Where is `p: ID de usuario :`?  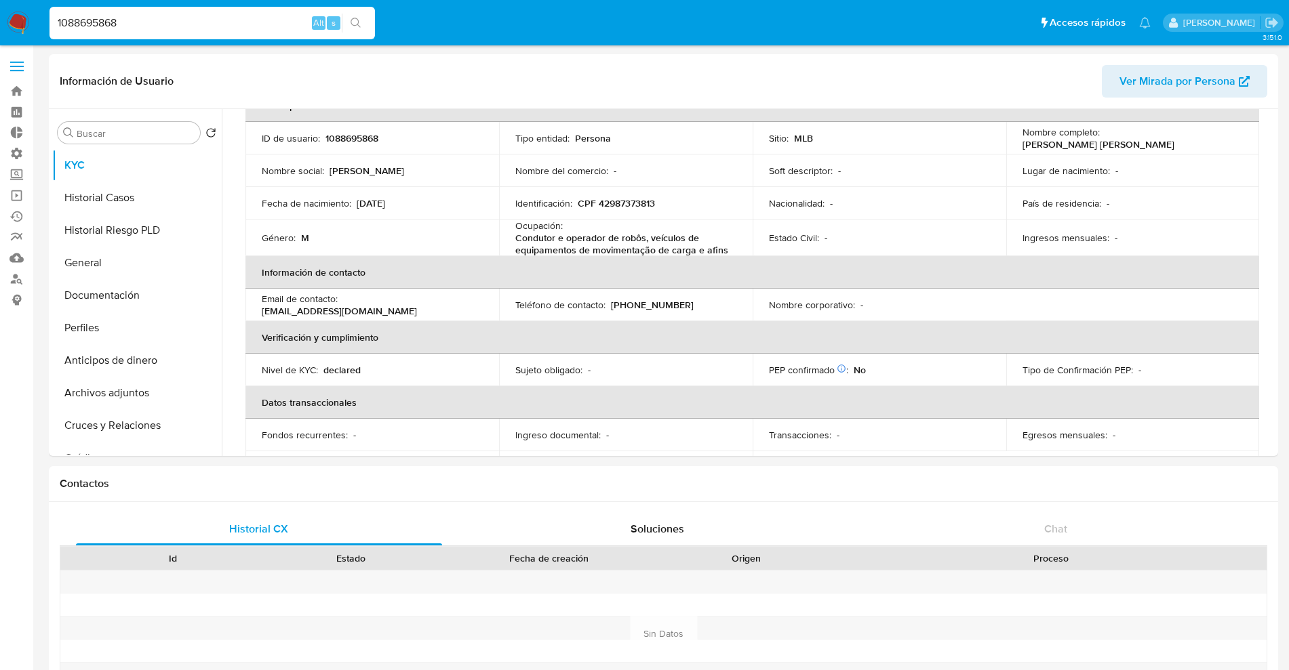
p: ID de usuario : is located at coordinates (291, 138).